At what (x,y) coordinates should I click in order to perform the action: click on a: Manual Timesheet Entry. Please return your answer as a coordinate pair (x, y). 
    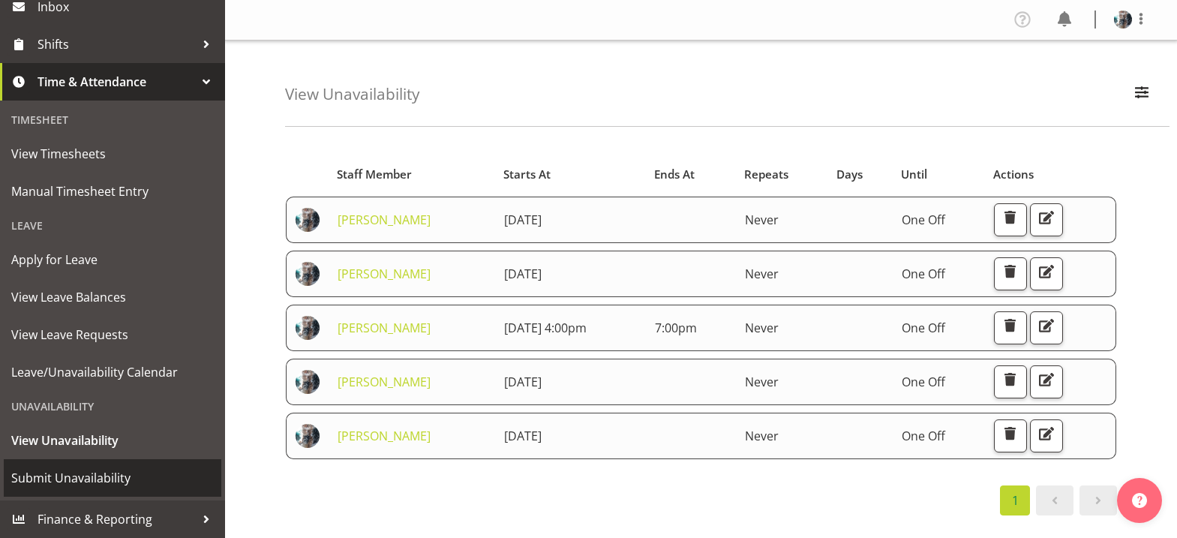
    Looking at the image, I should click on (113, 191).